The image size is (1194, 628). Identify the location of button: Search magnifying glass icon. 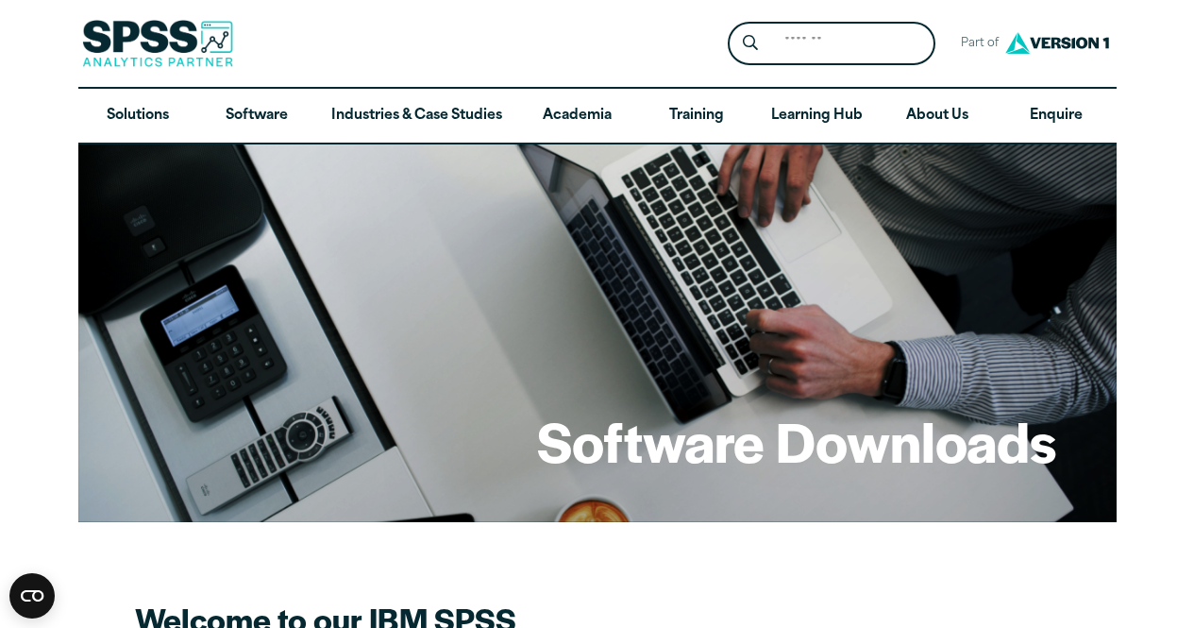
(750, 43).